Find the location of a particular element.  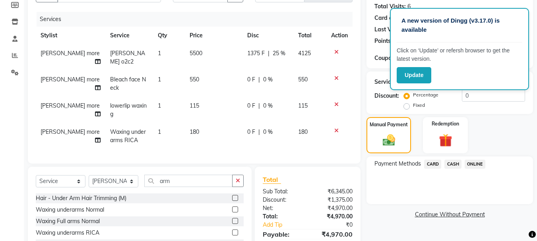

button: Update is located at coordinates (414, 75).